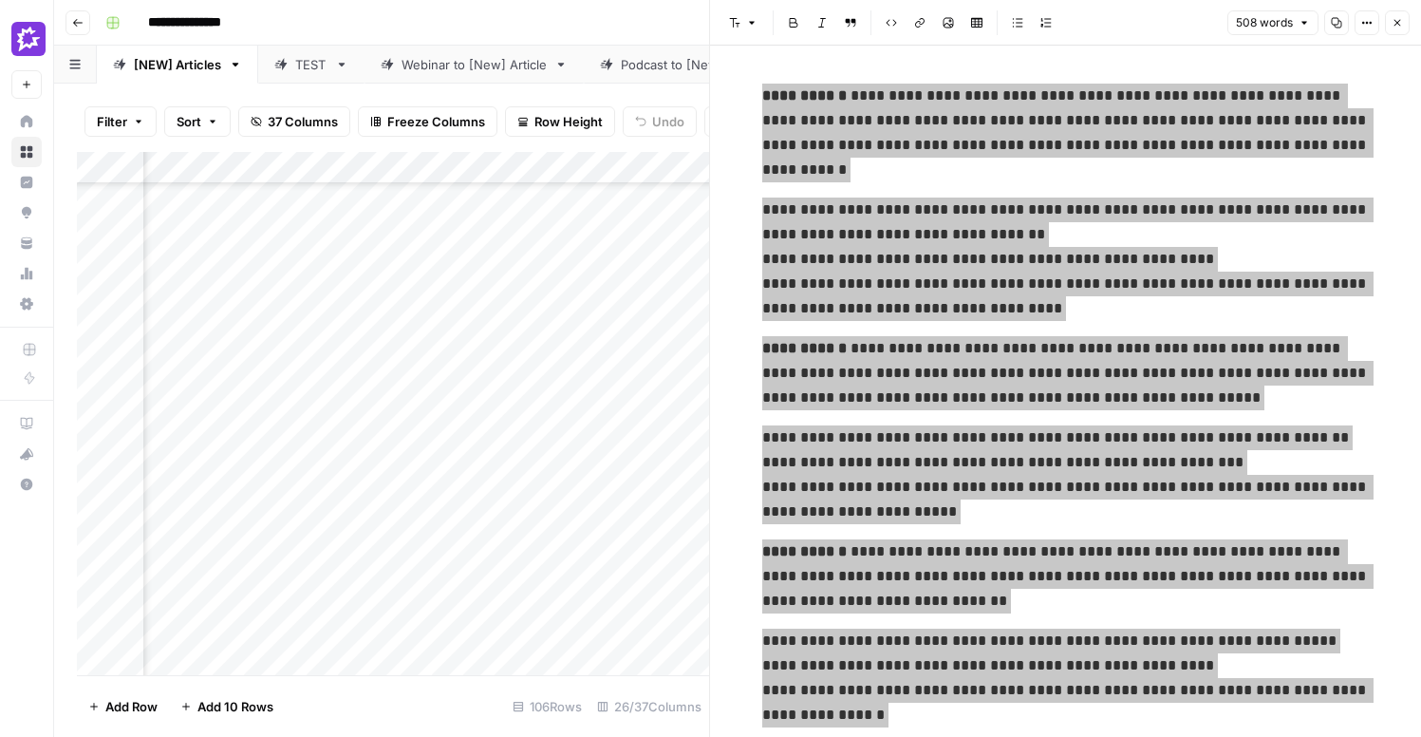 This screenshot has height=737, width=1421. I want to click on div: TEST, so click(311, 65).